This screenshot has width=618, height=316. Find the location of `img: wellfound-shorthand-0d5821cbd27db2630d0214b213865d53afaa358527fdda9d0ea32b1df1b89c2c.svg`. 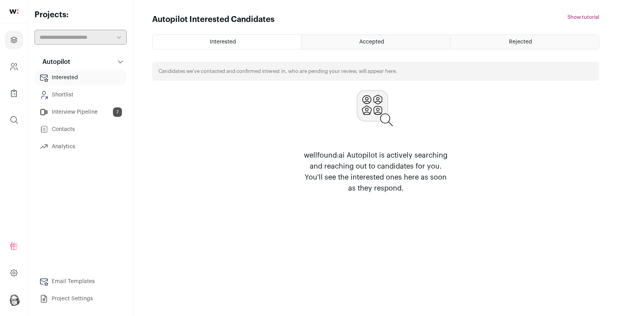

img: wellfound-shorthand-0d5821cbd27db2630d0214b213865d53afaa358527fdda9d0ea32b1df1b89c2c.svg is located at coordinates (14, 11).